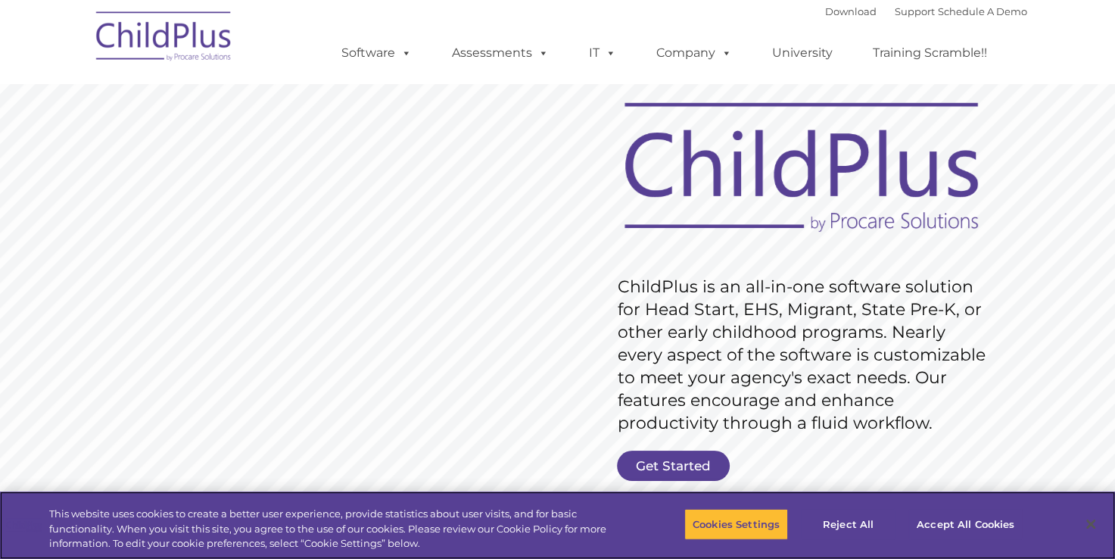  Describe the element at coordinates (1091, 524) in the screenshot. I see `button: Close` at that location.